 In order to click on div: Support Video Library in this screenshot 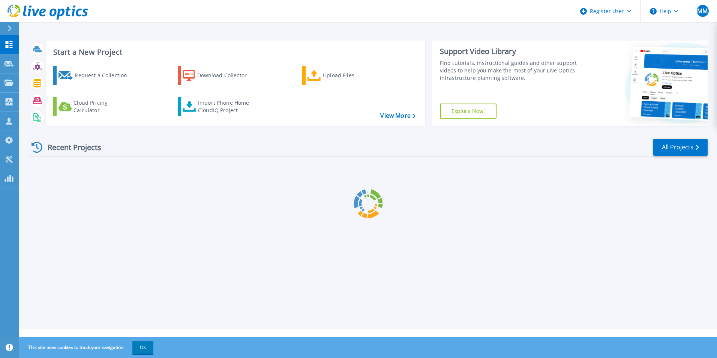, I will do `click(510, 51)`.